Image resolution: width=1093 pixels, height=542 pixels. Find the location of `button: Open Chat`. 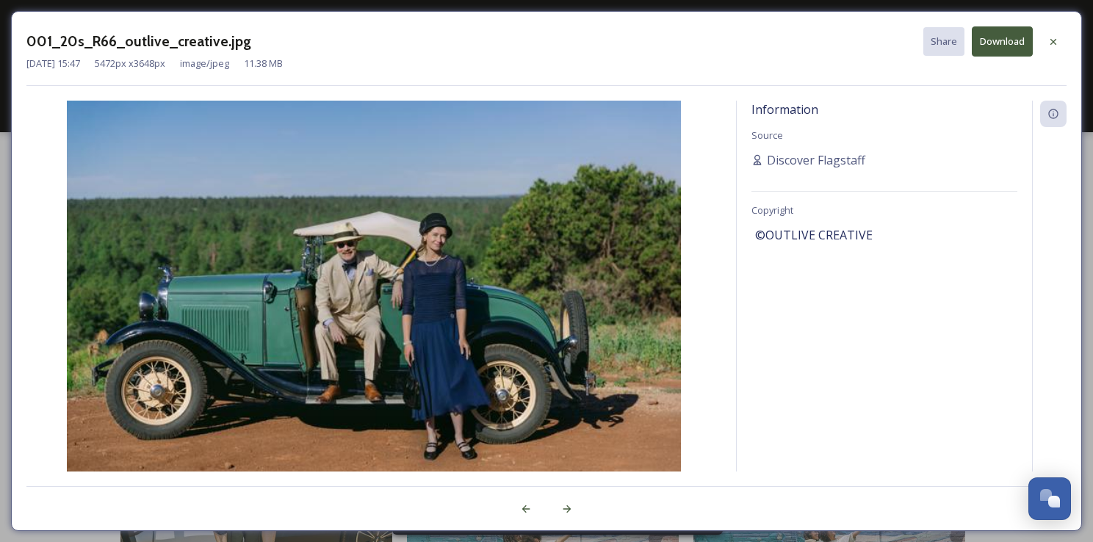

button: Open Chat is located at coordinates (1050, 499).